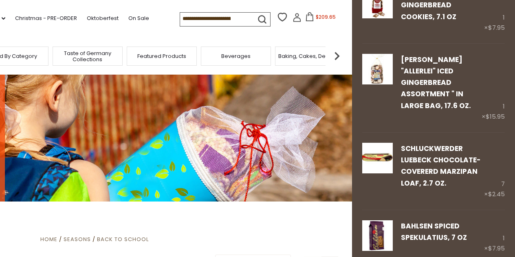 This screenshot has height=257, width=515. What do you see at coordinates (77, 239) in the screenshot?
I see `a: Seasons` at bounding box center [77, 239].